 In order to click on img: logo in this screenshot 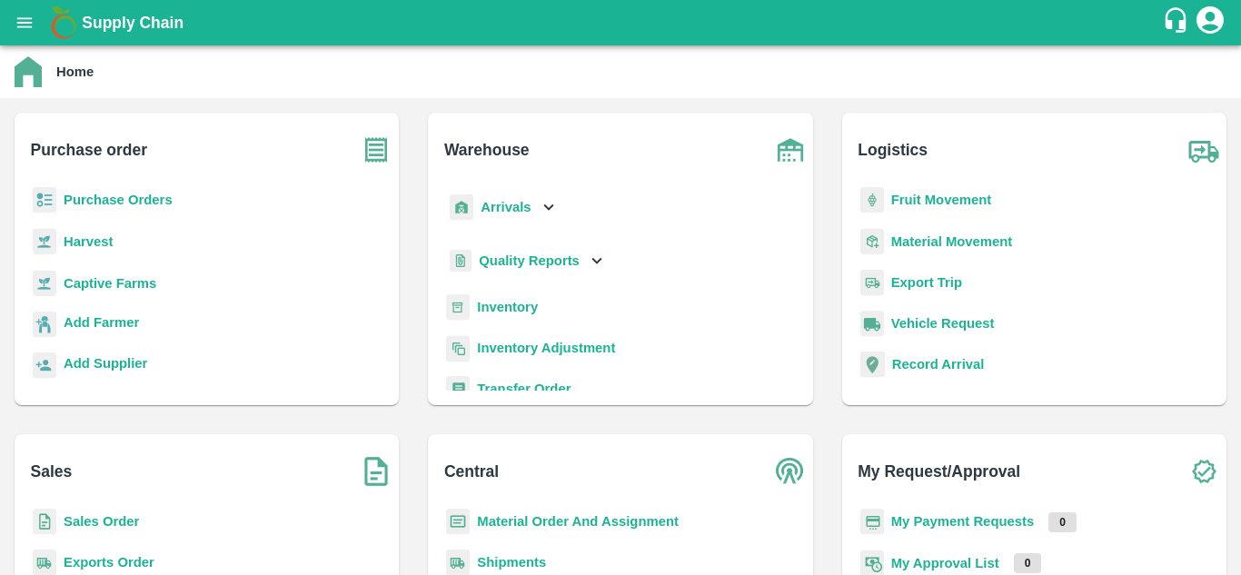, I will do `click(64, 23)`.